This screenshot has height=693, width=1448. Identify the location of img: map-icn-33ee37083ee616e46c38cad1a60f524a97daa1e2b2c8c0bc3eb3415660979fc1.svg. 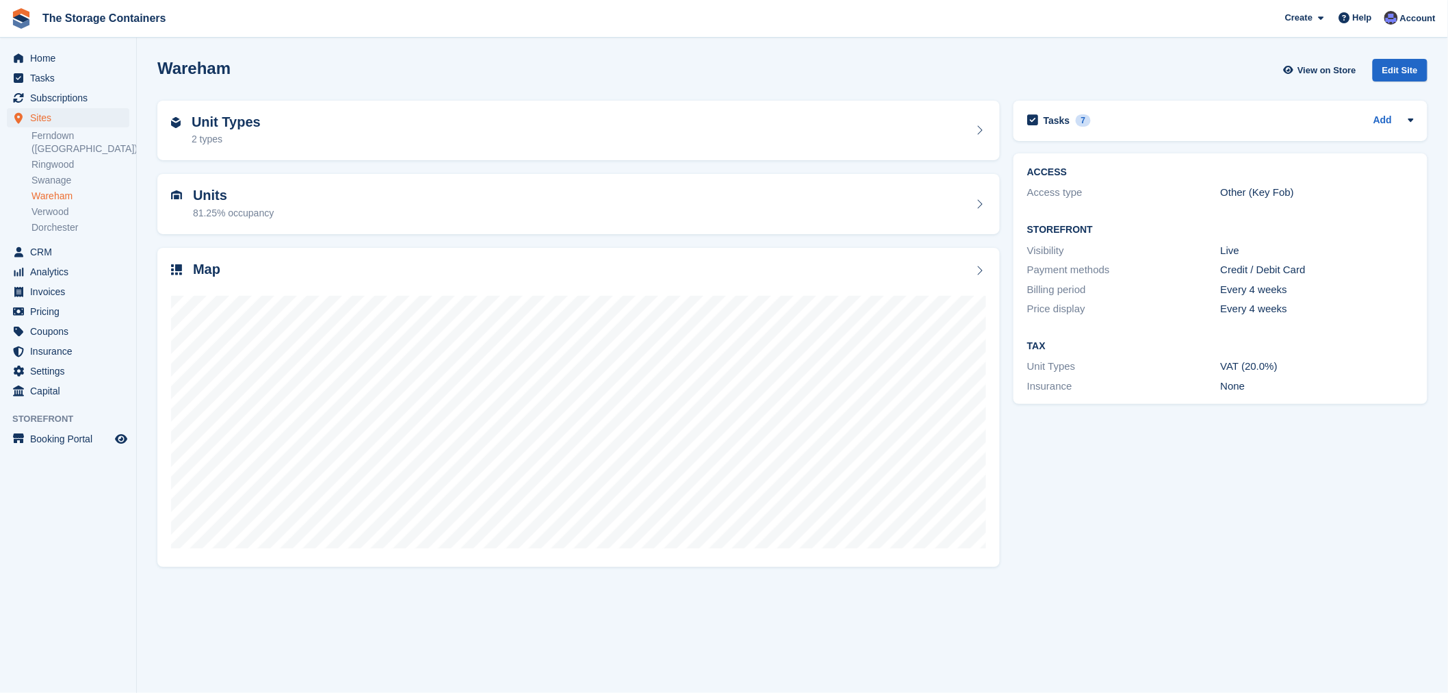
(177, 270).